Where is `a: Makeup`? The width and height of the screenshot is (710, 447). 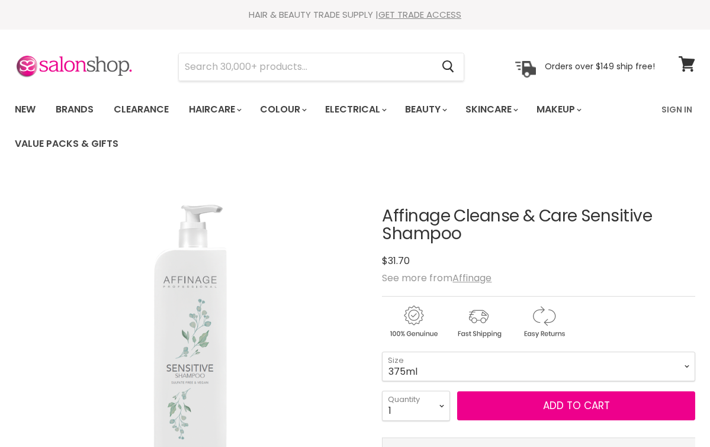 a: Makeup is located at coordinates (558, 110).